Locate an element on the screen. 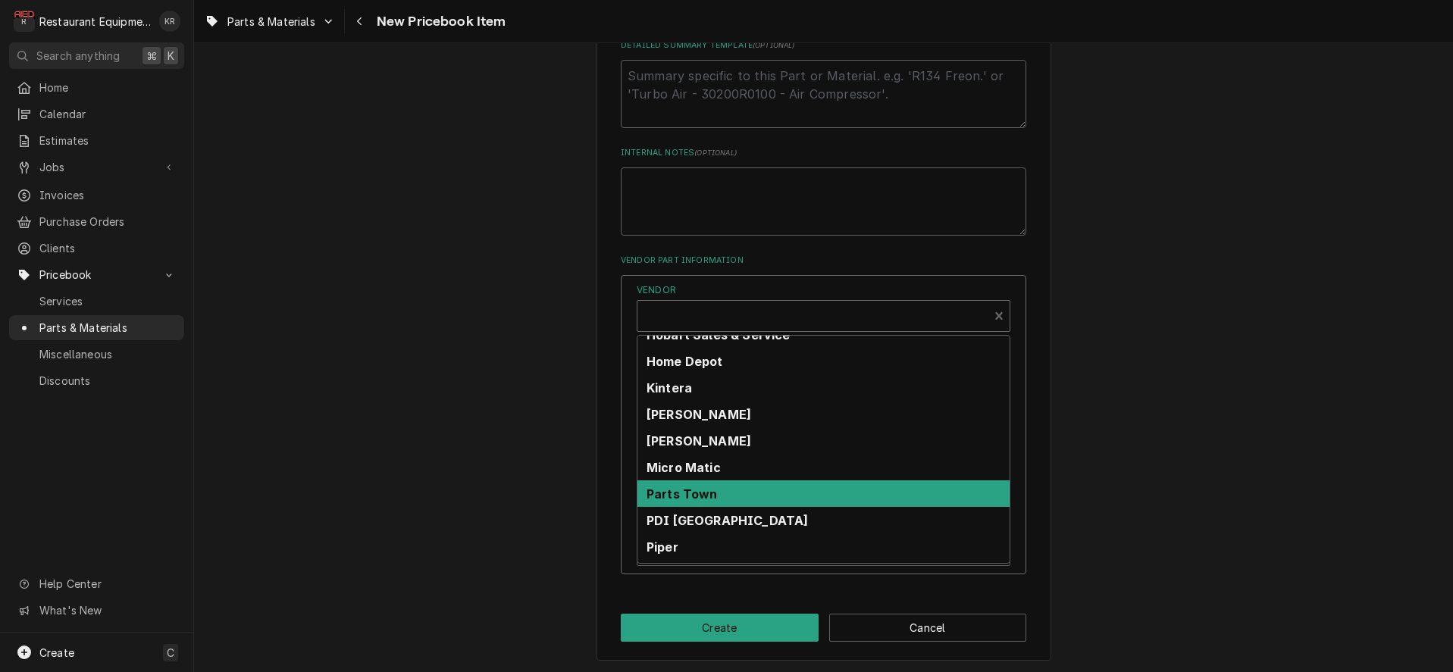 The height and width of the screenshot is (672, 1453). label: Detailed Summary Template is located at coordinates (823, 45).